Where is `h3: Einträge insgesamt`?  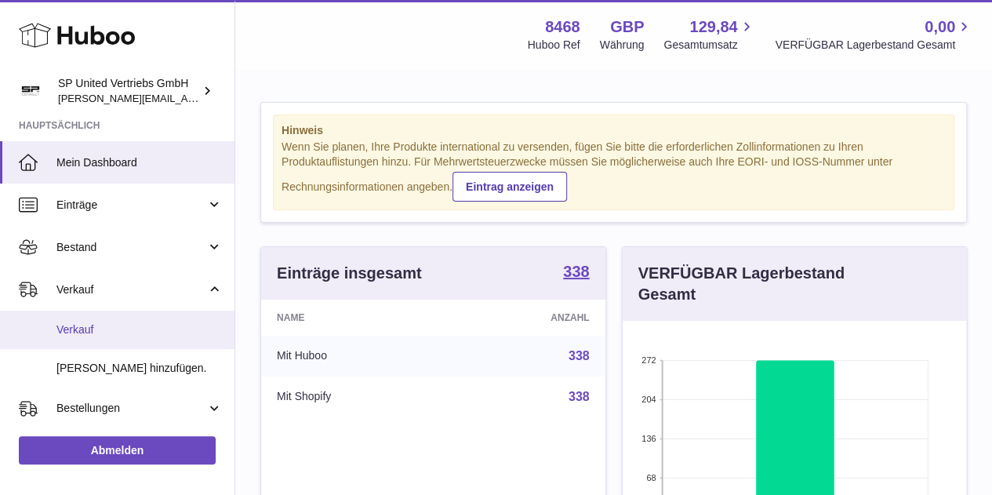
h3: Einträge insgesamt is located at coordinates (349, 273).